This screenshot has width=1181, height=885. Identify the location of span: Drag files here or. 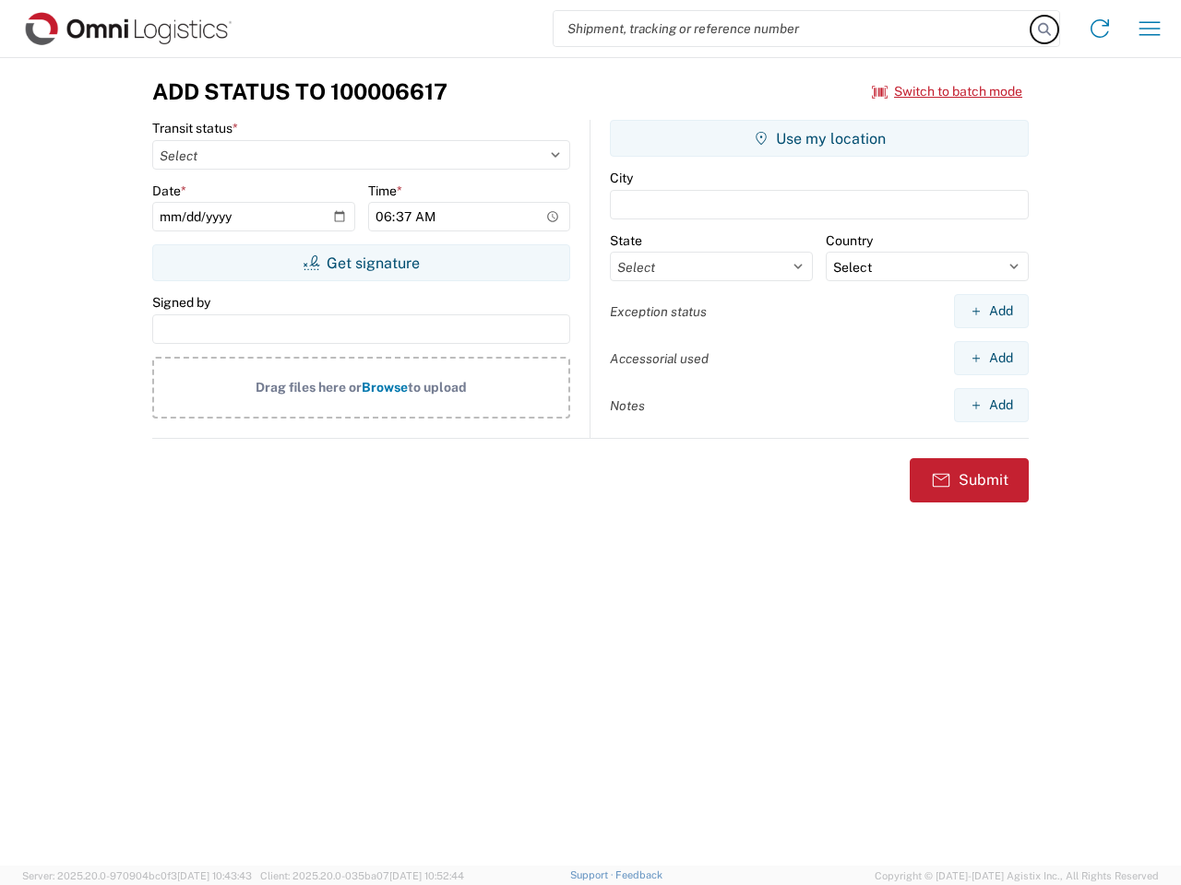
(308, 387).